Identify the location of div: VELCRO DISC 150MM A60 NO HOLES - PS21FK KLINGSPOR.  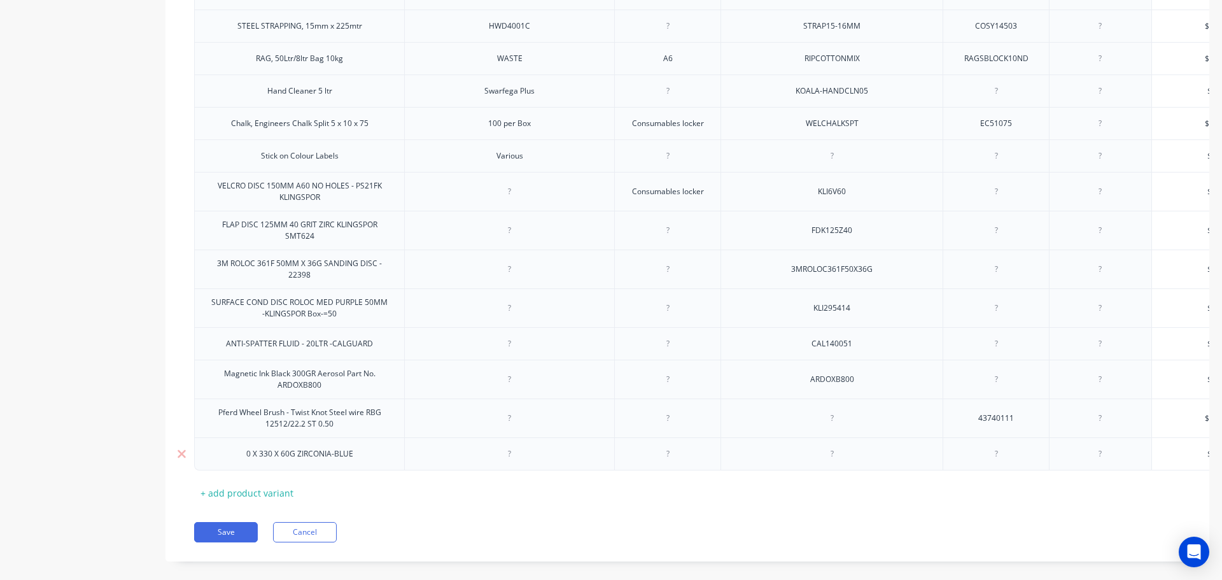
(299, 192).